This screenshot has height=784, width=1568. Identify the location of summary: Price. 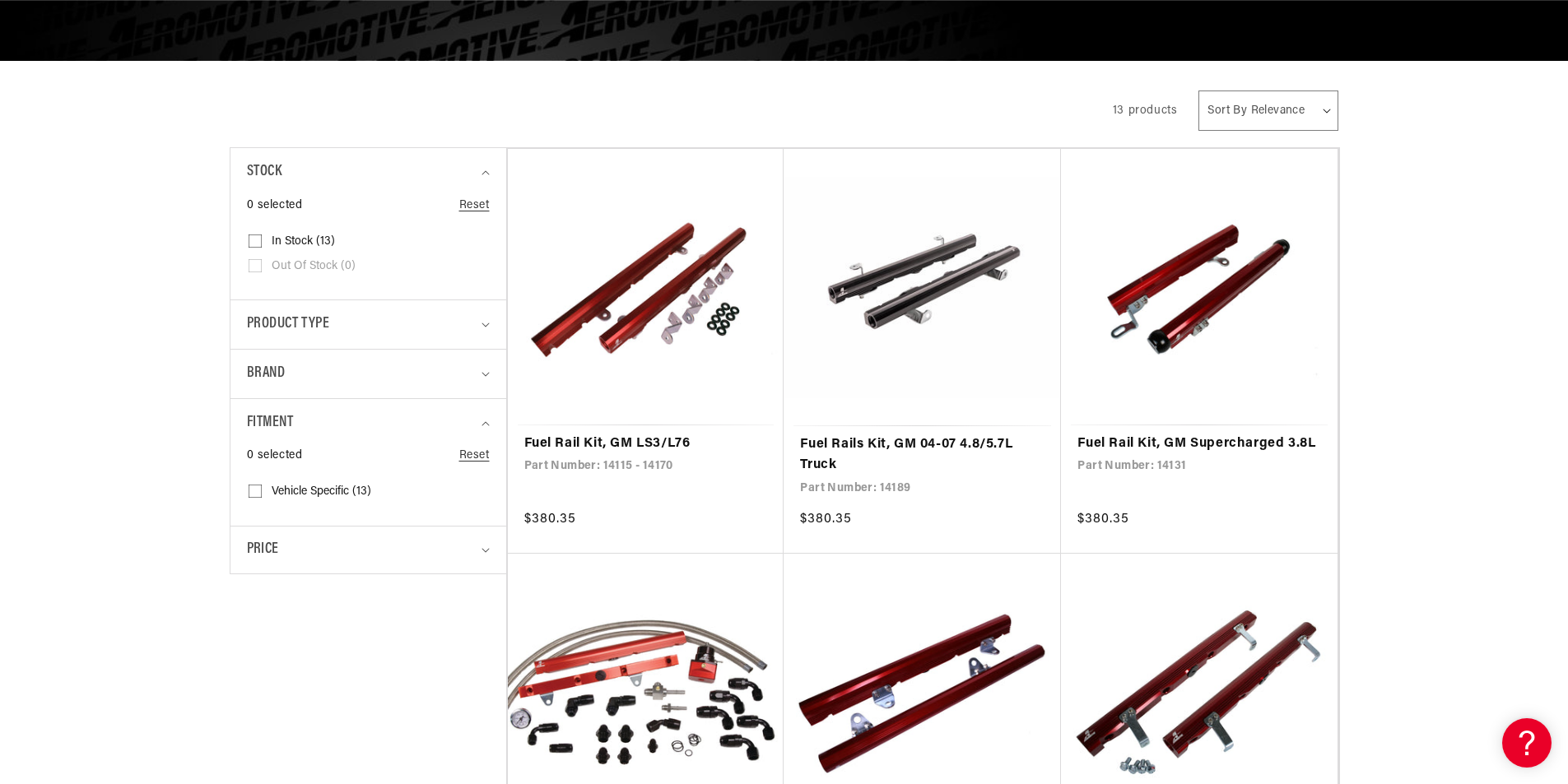
(368, 550).